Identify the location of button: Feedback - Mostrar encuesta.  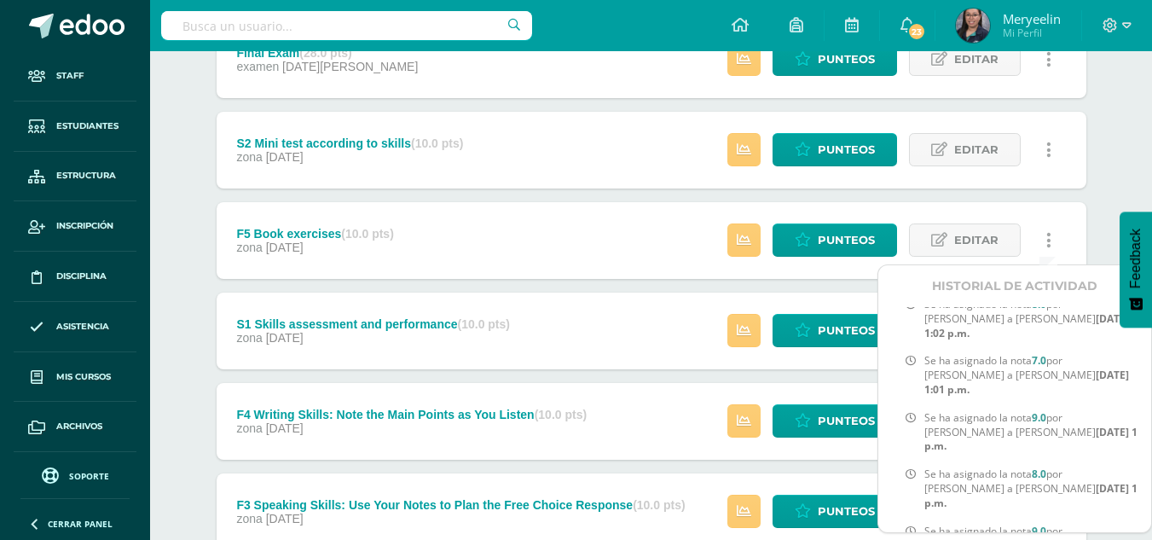
(1135, 269).